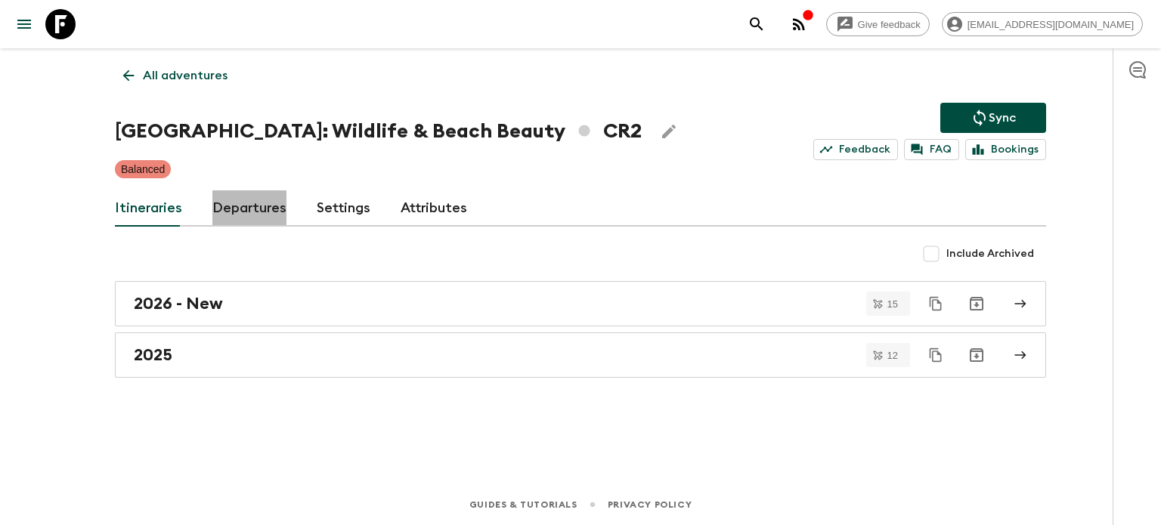 The image size is (1161, 525). What do you see at coordinates (669, 132) in the screenshot?
I see `button: Edit Adventure Title` at bounding box center [669, 132].